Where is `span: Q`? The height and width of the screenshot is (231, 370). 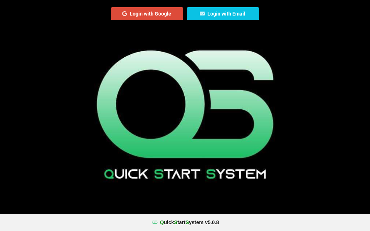 span: Q is located at coordinates (162, 223).